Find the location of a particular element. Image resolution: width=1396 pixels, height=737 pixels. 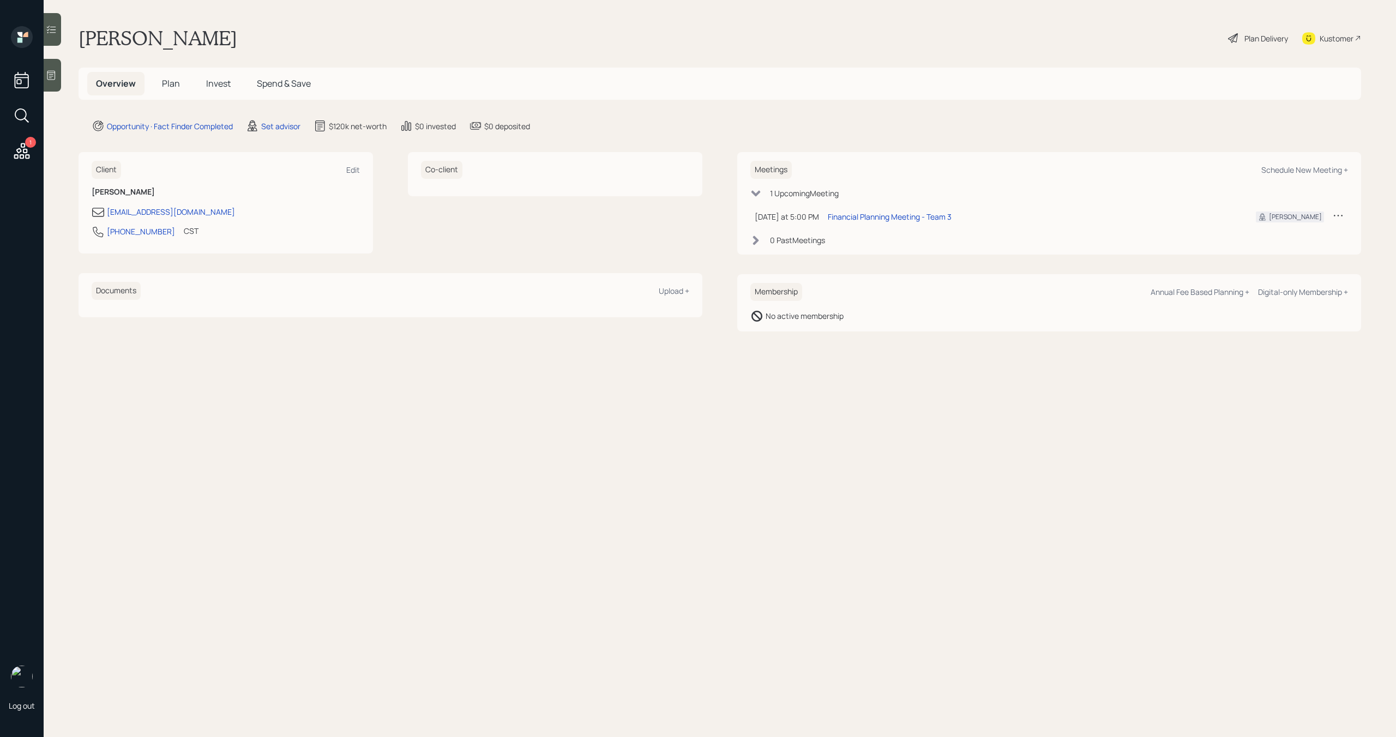

h6: Co-client is located at coordinates (442, 170).